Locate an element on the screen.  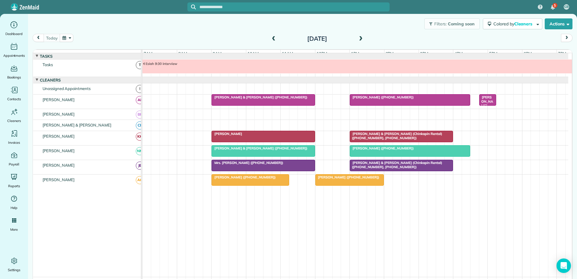
span: T is located at coordinates (140, 65).